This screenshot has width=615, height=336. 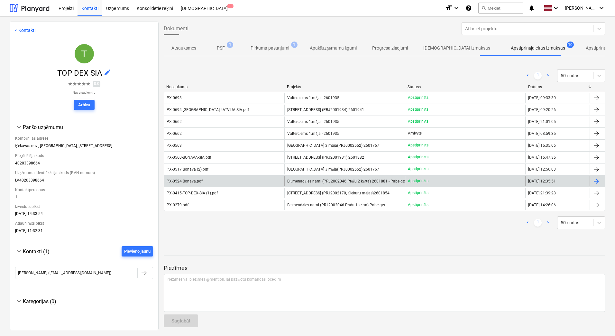 What do you see at coordinates (84, 53) in the screenshot?
I see `span: T` at bounding box center [84, 53].